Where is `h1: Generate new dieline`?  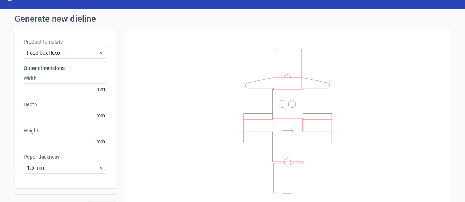
h1: Generate new dieline is located at coordinates (232, 19).